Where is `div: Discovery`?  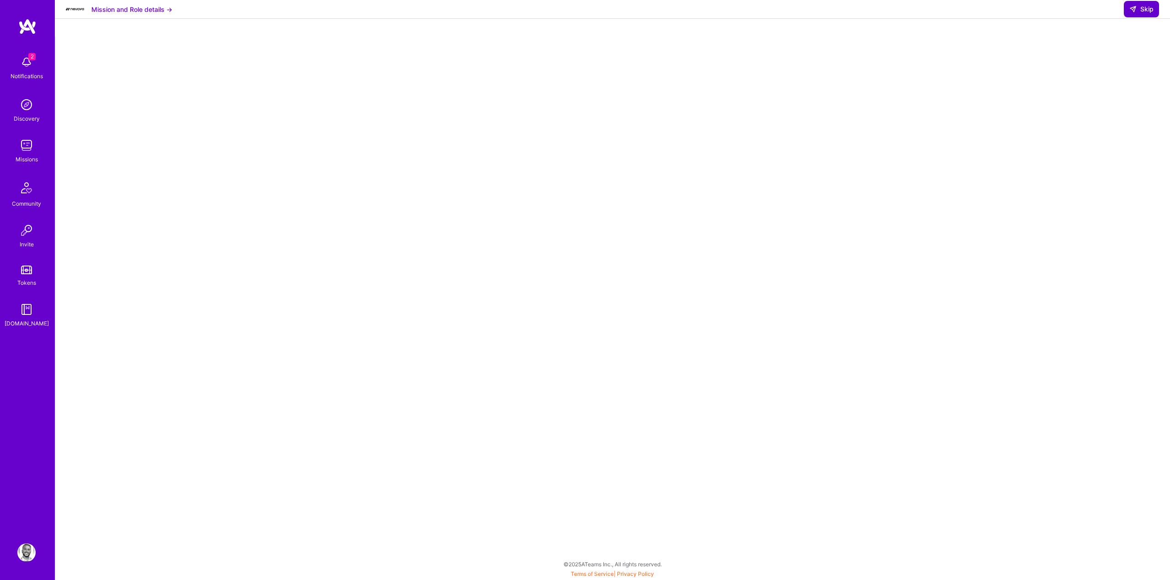
div: Discovery is located at coordinates (27, 118).